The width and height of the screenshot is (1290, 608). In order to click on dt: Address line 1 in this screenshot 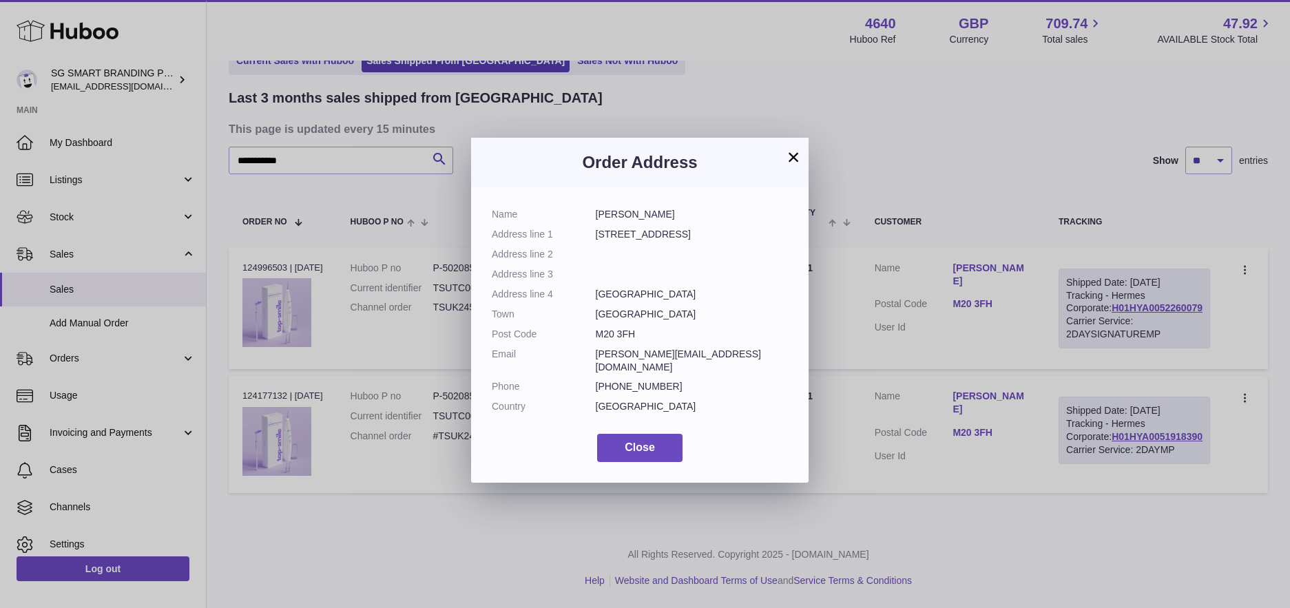, I will do `click(544, 234)`.